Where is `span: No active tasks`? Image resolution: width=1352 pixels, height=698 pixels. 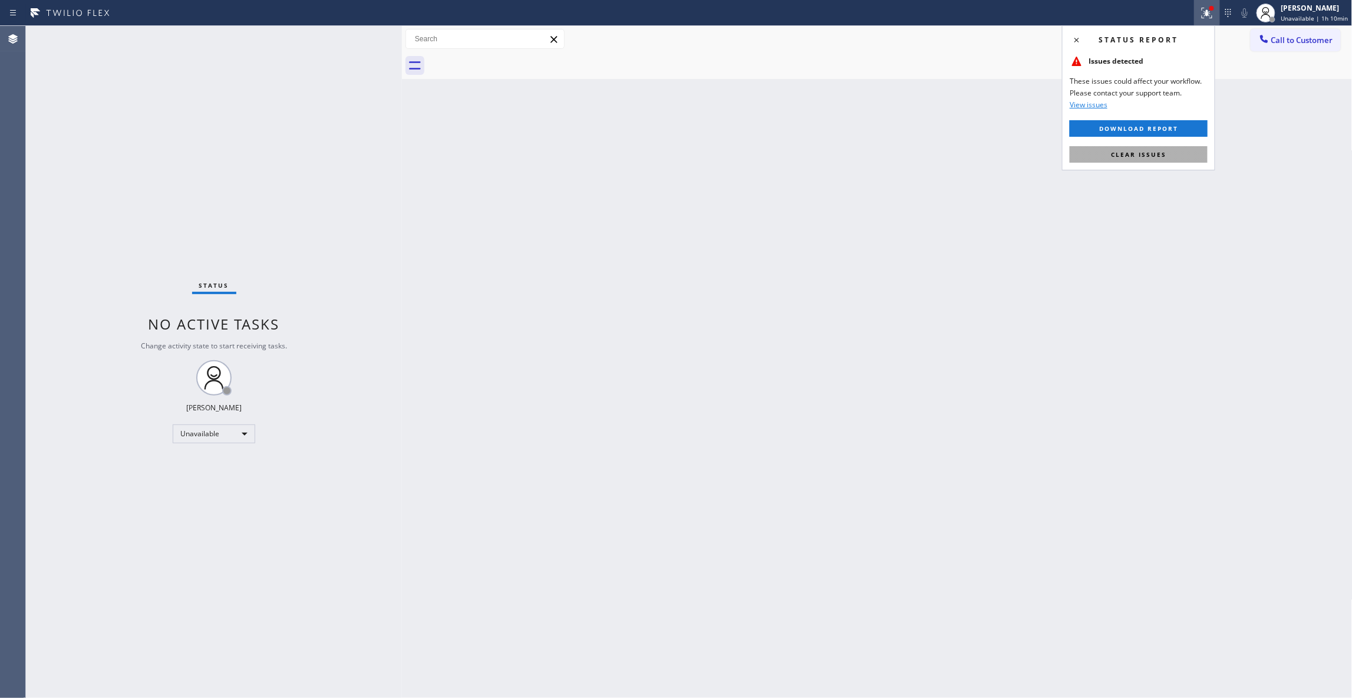 span: No active tasks is located at coordinates (214, 323).